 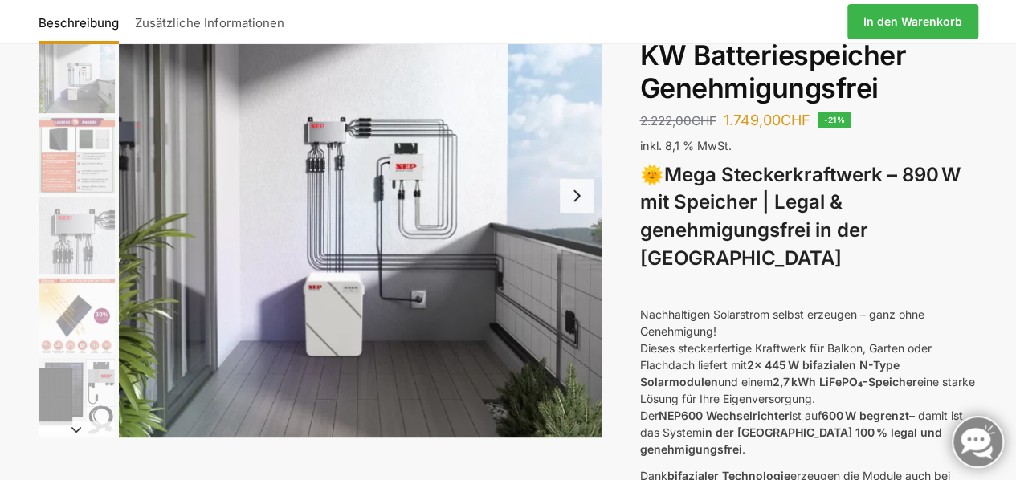 What do you see at coordinates (808, 382) in the screenshot?
I see `p: Nachhaltigen Solarstrom selbst erzeugen – ganz ohne Genehmigung! Dieses steckerfertige Kraftwerk ...` at bounding box center [808, 382].